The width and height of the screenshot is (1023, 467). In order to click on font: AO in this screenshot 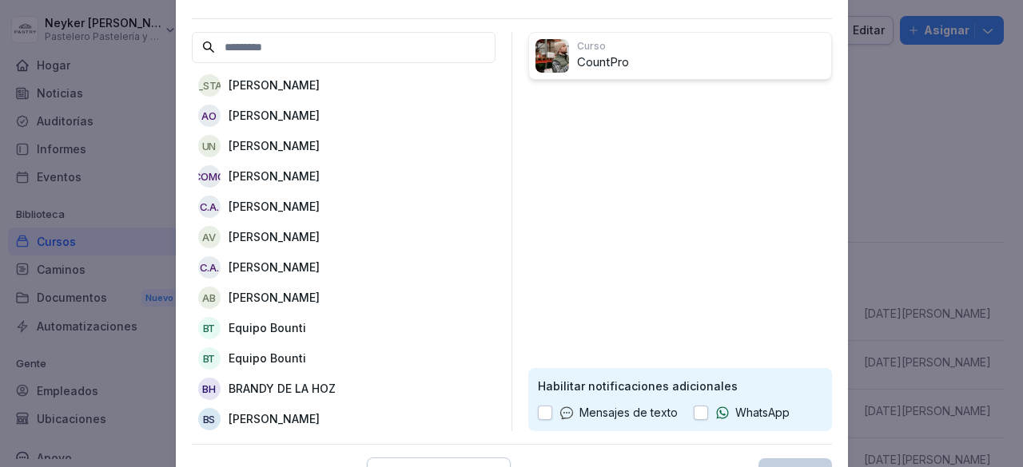, I will do `click(209, 116)`.